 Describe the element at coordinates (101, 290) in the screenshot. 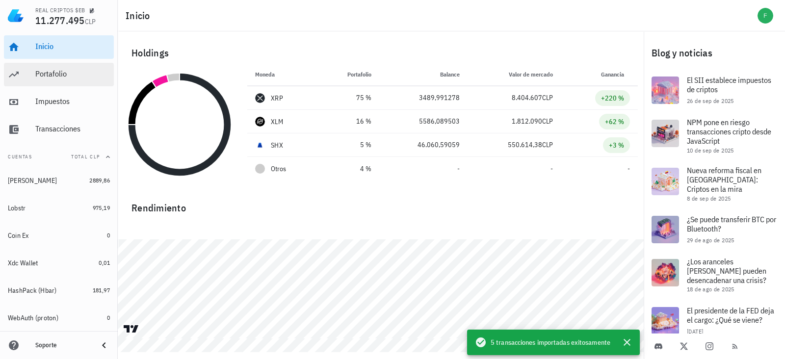

I see `span: 181,97` at that location.